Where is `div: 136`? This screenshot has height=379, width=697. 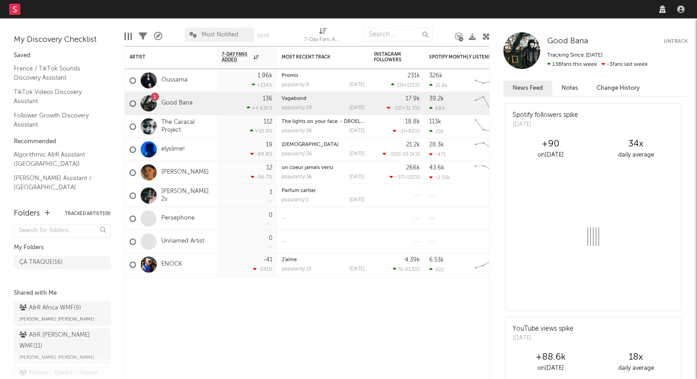
div: 136 is located at coordinates (267, 99).